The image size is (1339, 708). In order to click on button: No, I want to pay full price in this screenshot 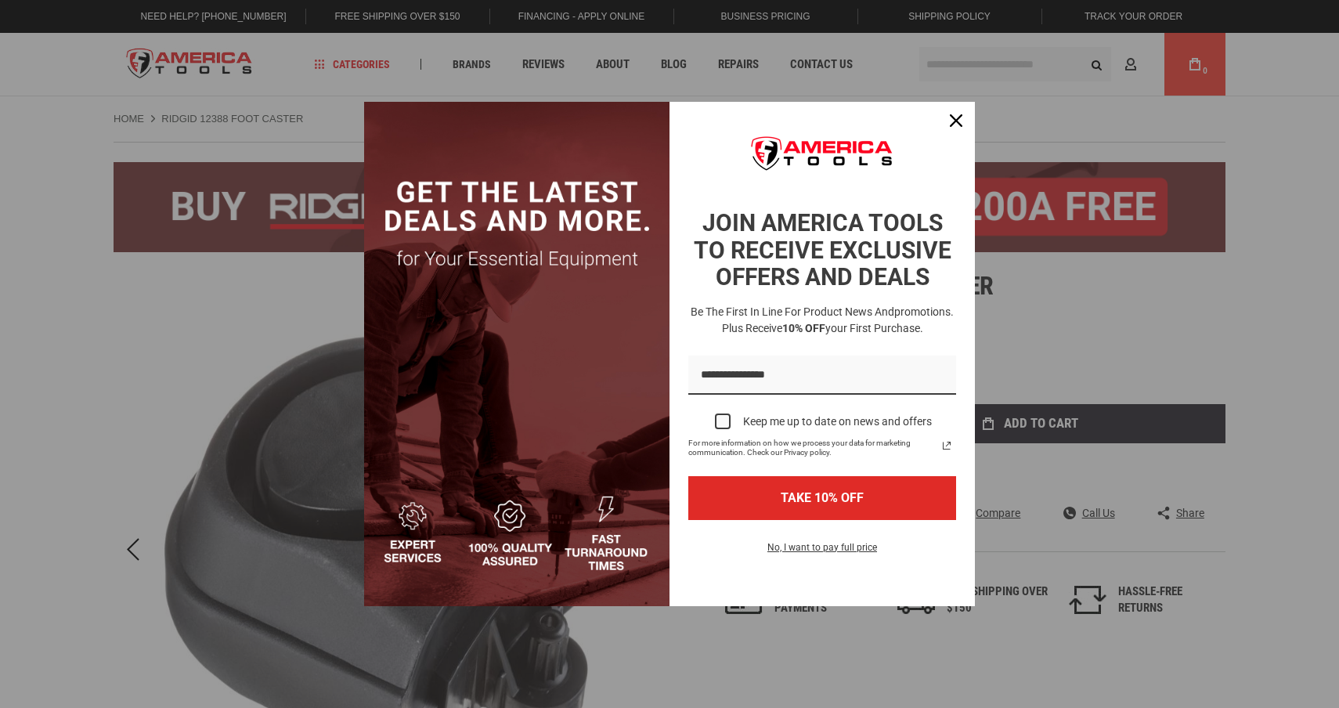, I will do `click(822, 552)`.